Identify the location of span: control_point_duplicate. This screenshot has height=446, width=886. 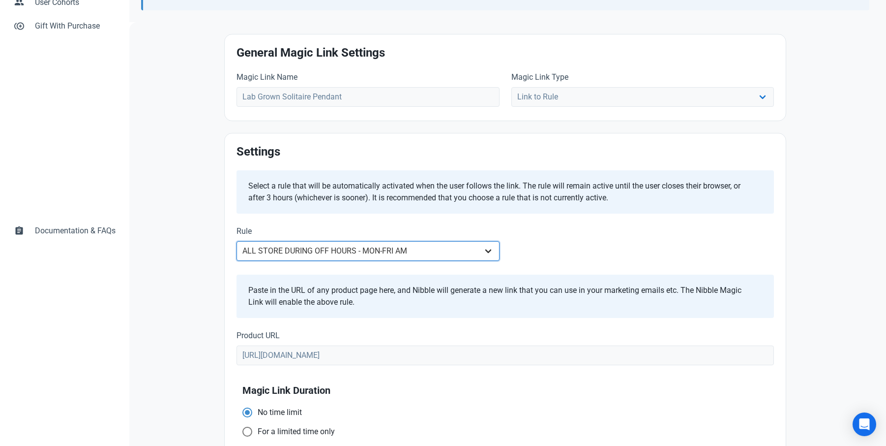
(19, 25).